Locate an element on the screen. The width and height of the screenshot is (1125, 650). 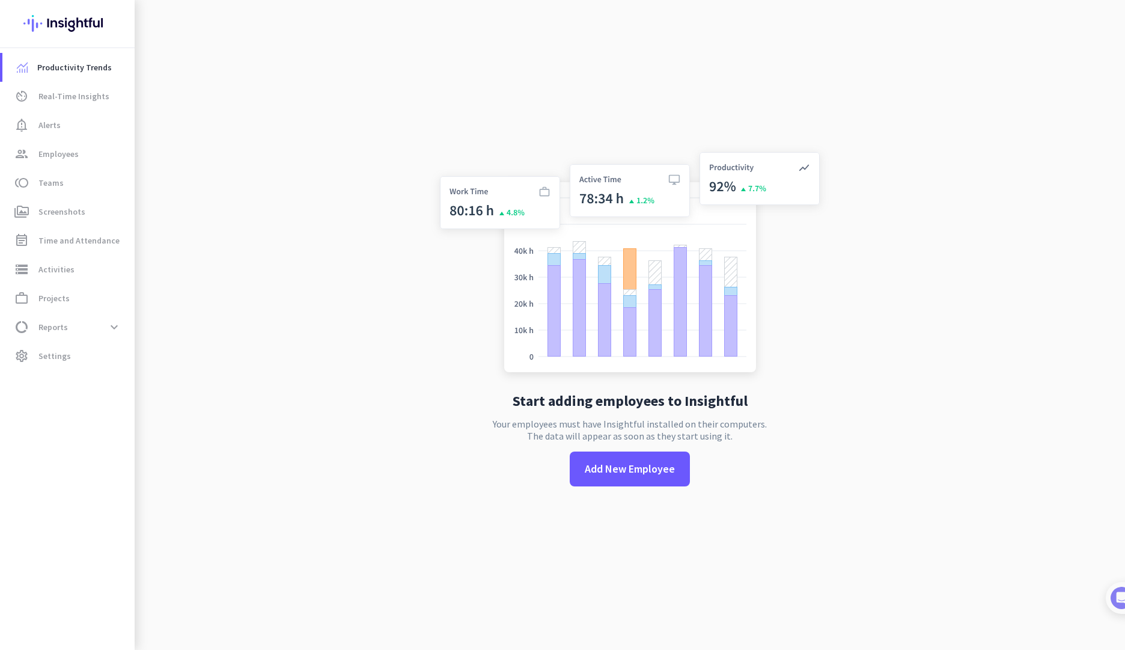
button: expand_more is located at coordinates (114, 327).